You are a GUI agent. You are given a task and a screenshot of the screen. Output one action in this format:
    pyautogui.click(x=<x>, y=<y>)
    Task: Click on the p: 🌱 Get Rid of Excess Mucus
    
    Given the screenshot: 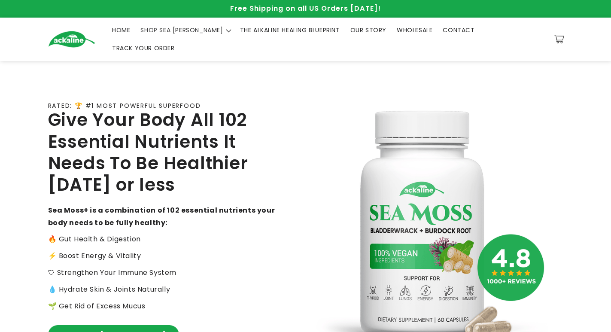 What is the action you would take?
    pyautogui.click(x=162, y=306)
    